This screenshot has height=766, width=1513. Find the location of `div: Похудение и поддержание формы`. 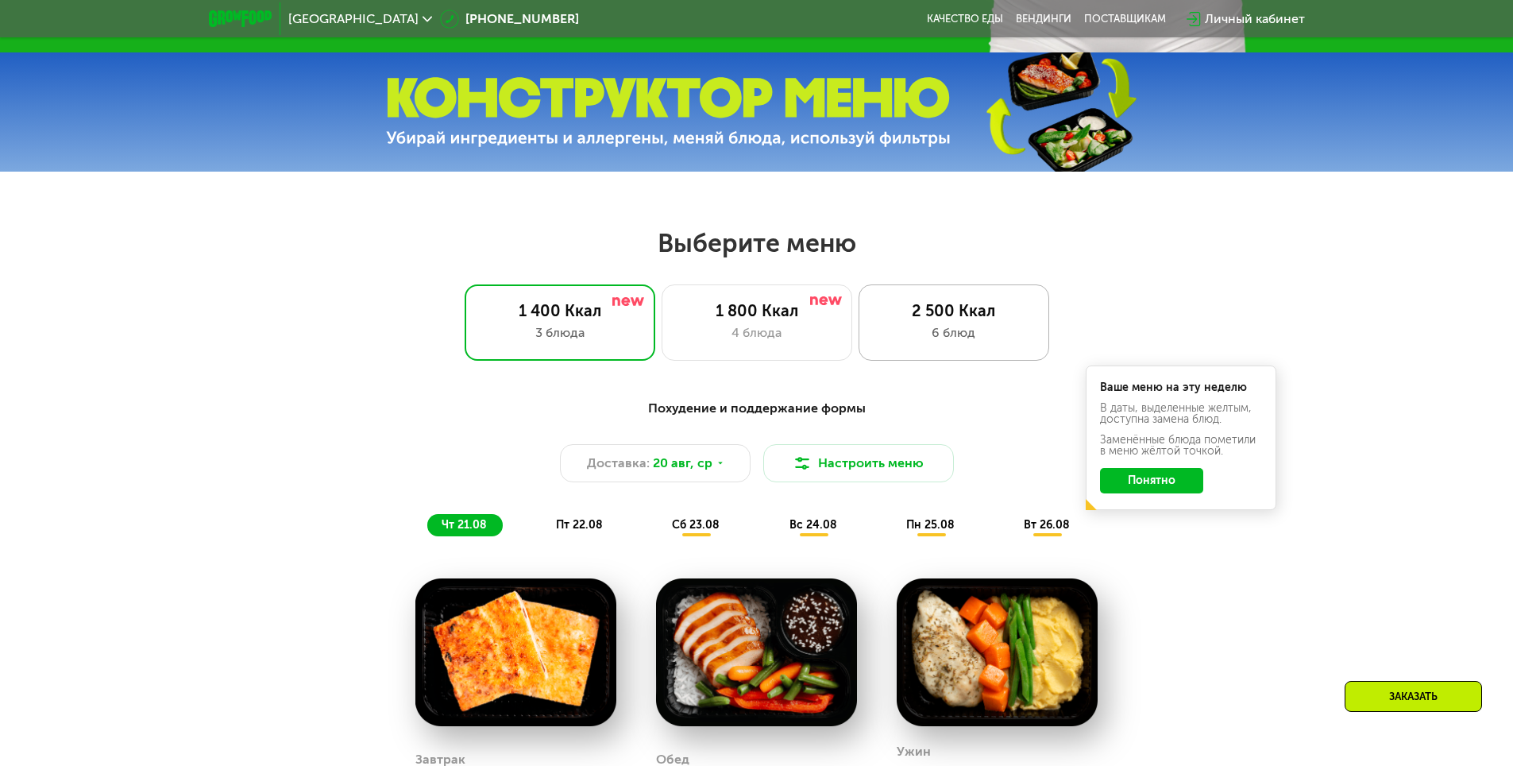

div: Похудение и поддержание формы is located at coordinates (757, 408).